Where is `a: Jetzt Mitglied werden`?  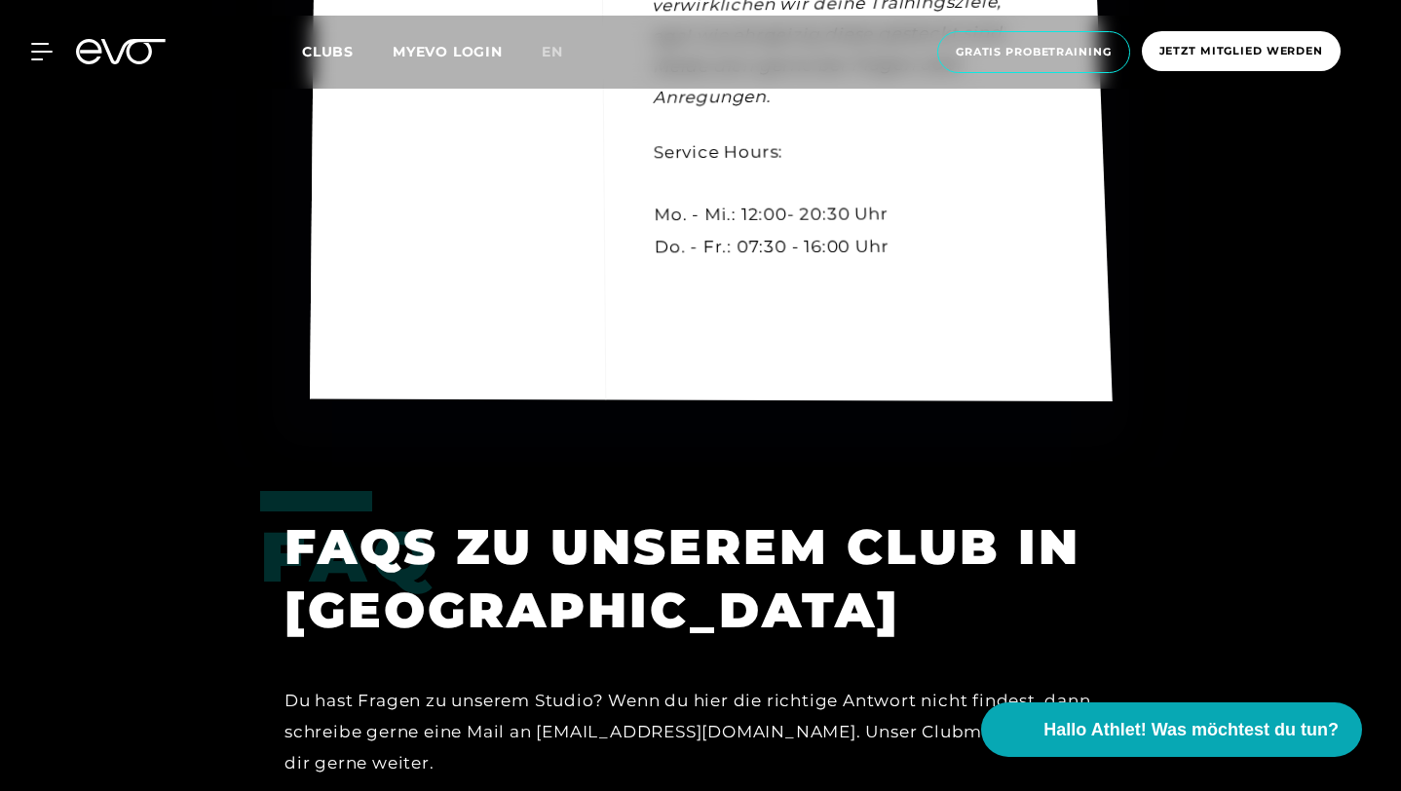 a: Jetzt Mitglied werden is located at coordinates (1242, 52).